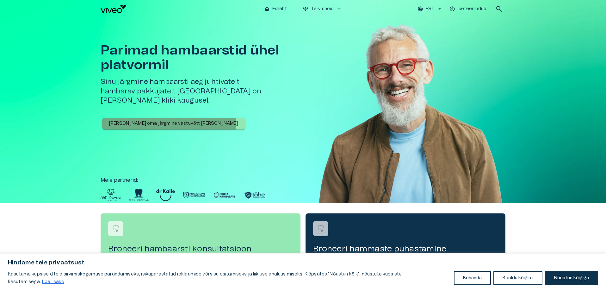 The height and width of the screenshot is (291, 606). What do you see at coordinates (116, 228) in the screenshot?
I see `img: Broneeri hambaarsti konsultatsioon logo` at bounding box center [116, 228].